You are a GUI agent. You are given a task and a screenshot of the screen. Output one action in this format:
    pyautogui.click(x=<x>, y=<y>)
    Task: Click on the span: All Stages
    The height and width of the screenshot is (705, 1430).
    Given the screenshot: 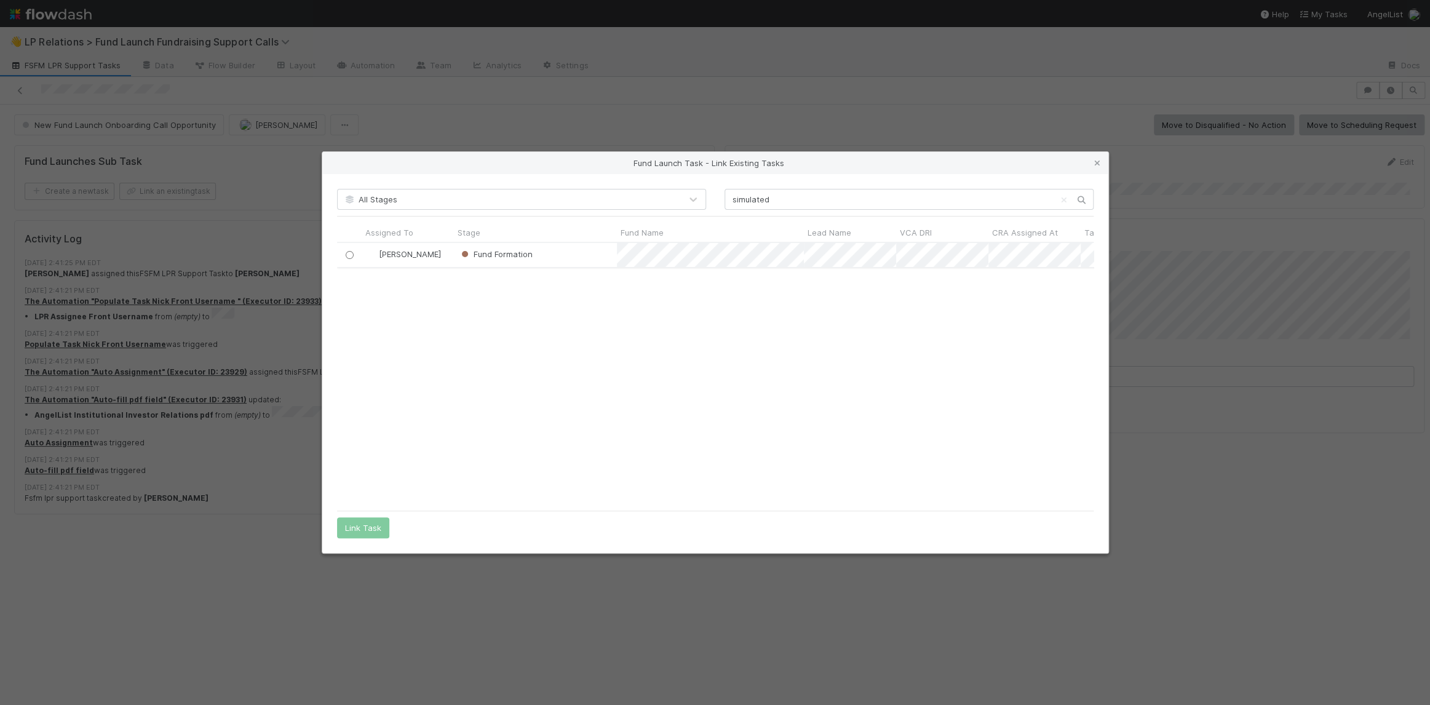 What is the action you would take?
    pyautogui.click(x=370, y=199)
    